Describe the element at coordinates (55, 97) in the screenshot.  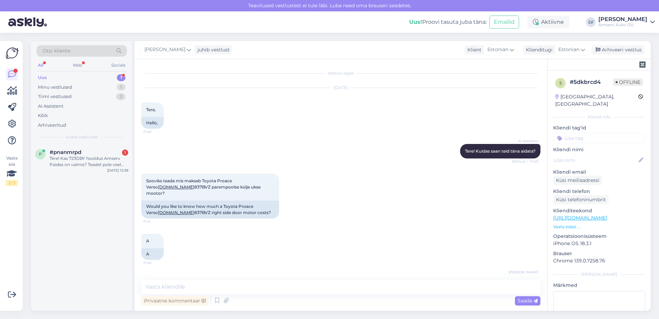
I see `div: Tiimi vestlused` at that location.